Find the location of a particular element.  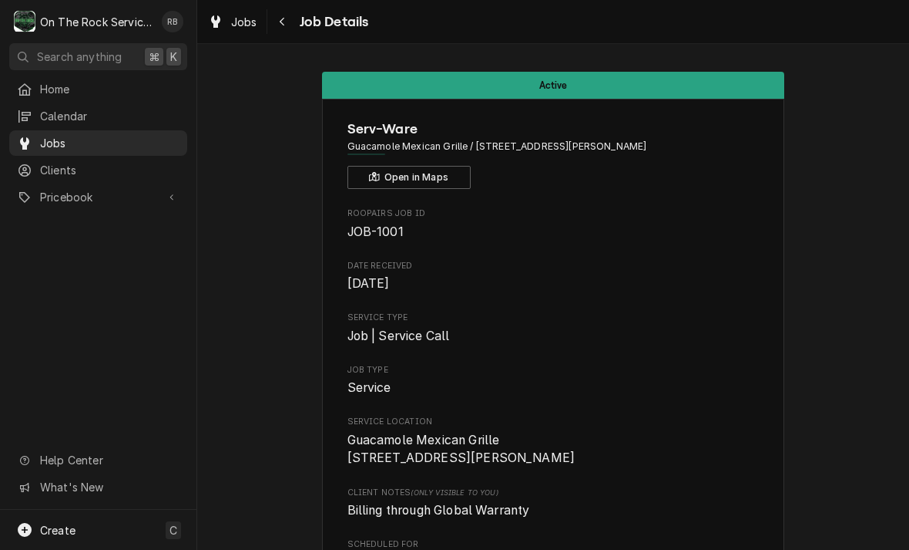

button: Search anything⌘K is located at coordinates (98, 56).